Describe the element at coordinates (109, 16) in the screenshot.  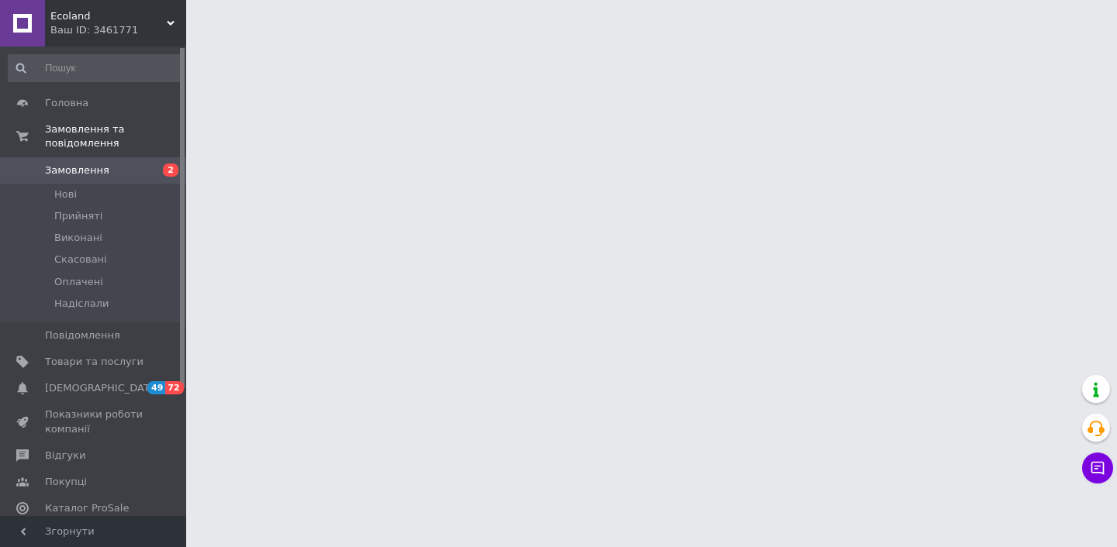
I see `span: Ecoland` at that location.